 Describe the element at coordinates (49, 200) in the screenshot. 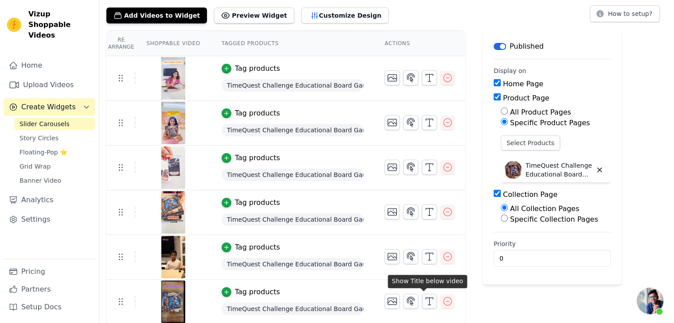

I see `a: Analytics` at that location.